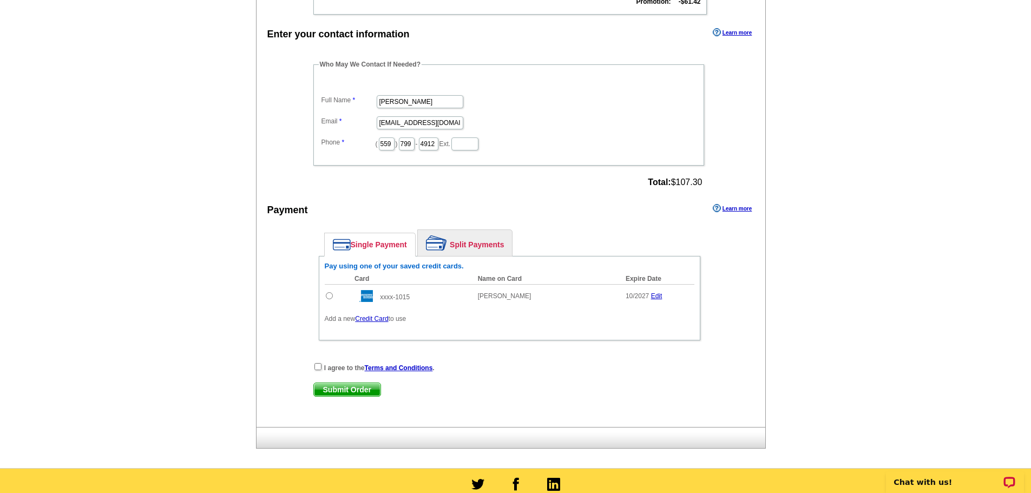 The image size is (1031, 493). What do you see at coordinates (657, 279) in the screenshot?
I see `th: Expire Date` at bounding box center [657, 279].